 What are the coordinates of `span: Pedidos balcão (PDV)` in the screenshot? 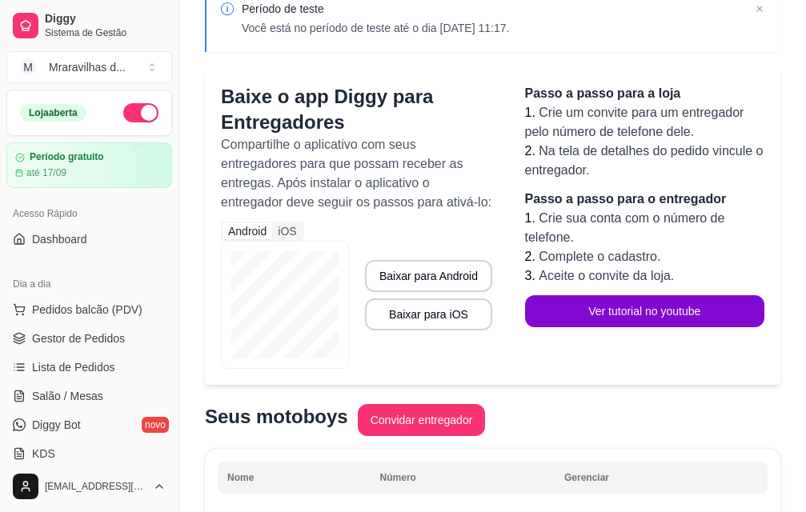 It's located at (87, 310).